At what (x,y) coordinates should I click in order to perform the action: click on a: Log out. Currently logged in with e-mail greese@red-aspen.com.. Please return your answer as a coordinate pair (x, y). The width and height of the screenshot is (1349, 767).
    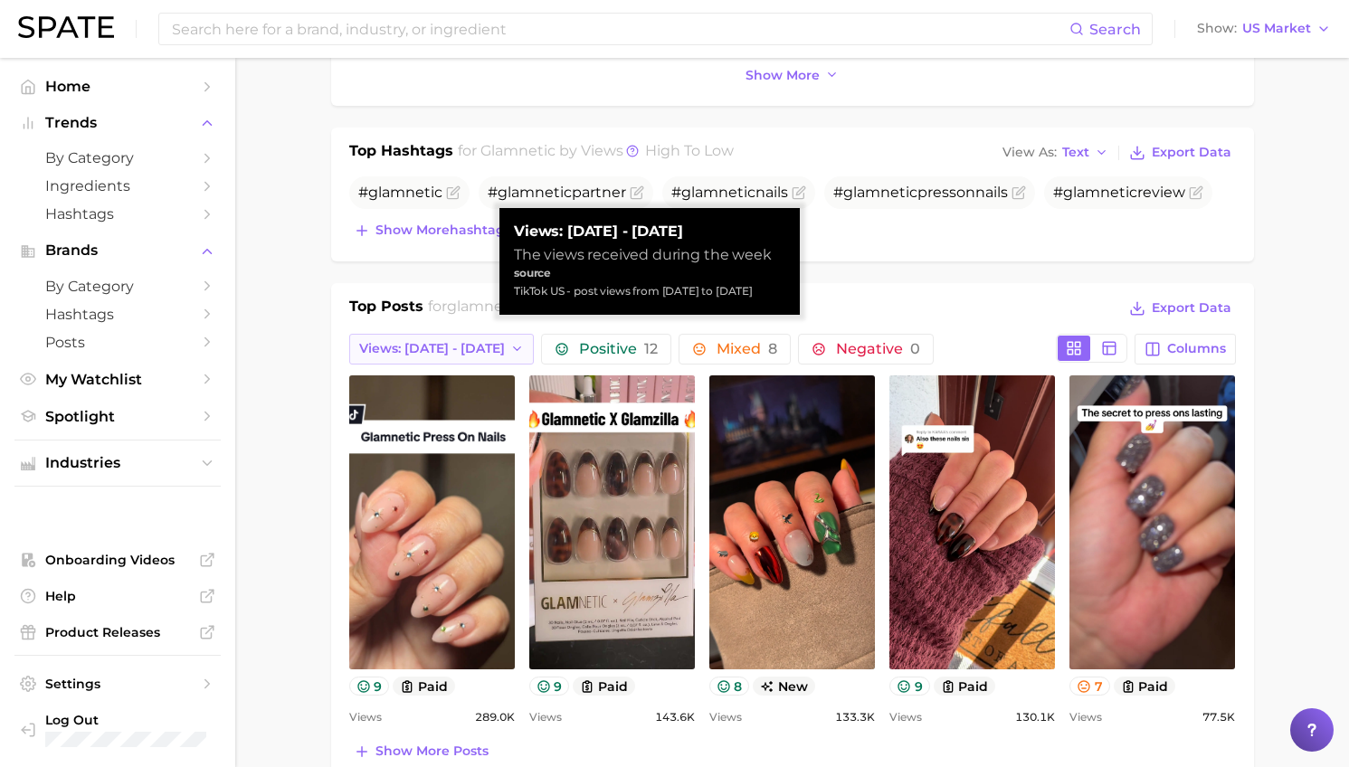
    Looking at the image, I should click on (118, 729).